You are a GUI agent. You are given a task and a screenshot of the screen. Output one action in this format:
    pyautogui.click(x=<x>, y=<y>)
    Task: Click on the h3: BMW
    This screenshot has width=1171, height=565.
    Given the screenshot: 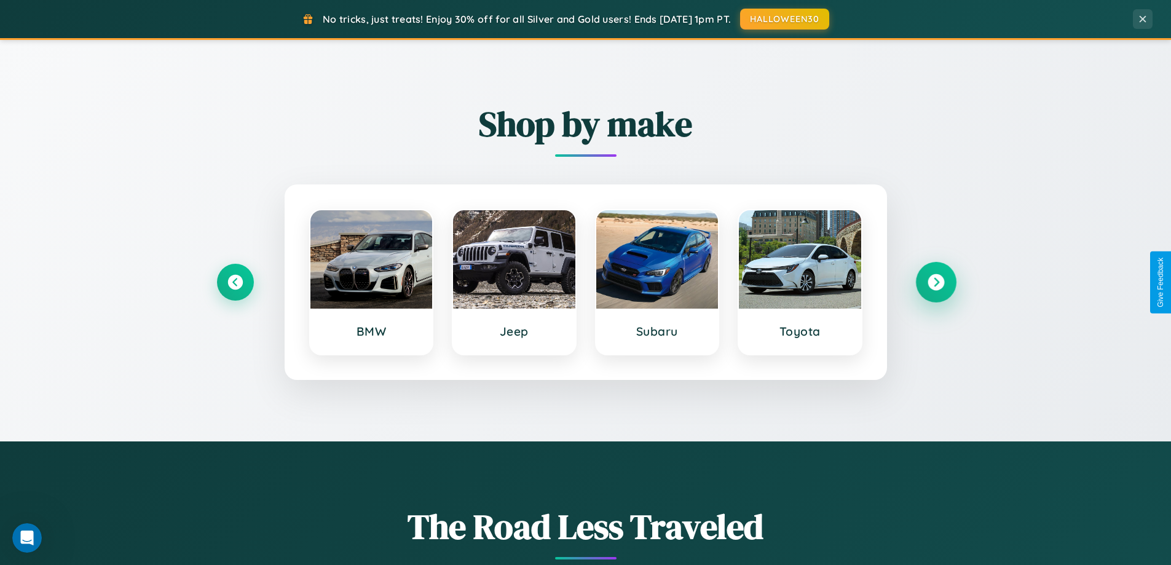 What is the action you would take?
    pyautogui.click(x=371, y=331)
    